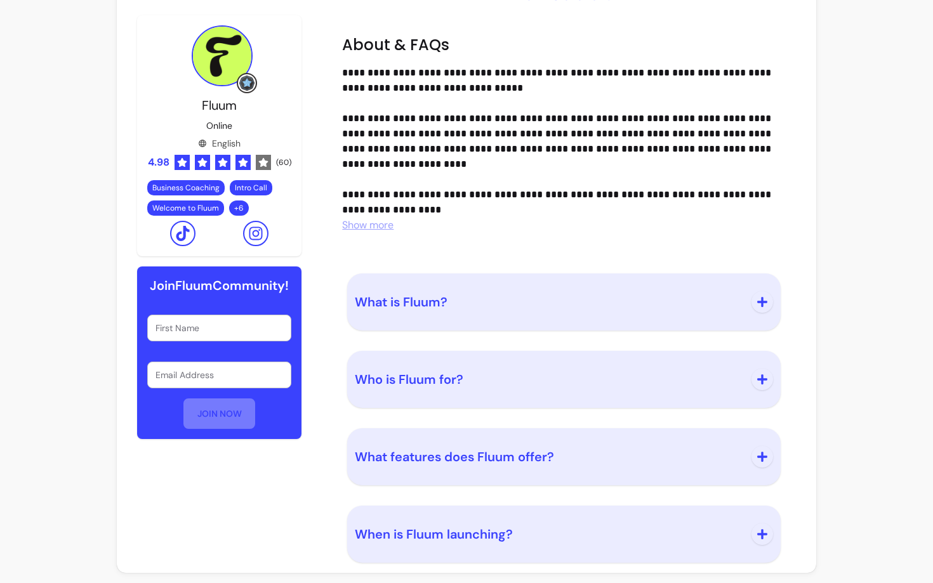  What do you see at coordinates (564, 534) in the screenshot?
I see `button: When is Fluum launching?` at bounding box center [564, 534].